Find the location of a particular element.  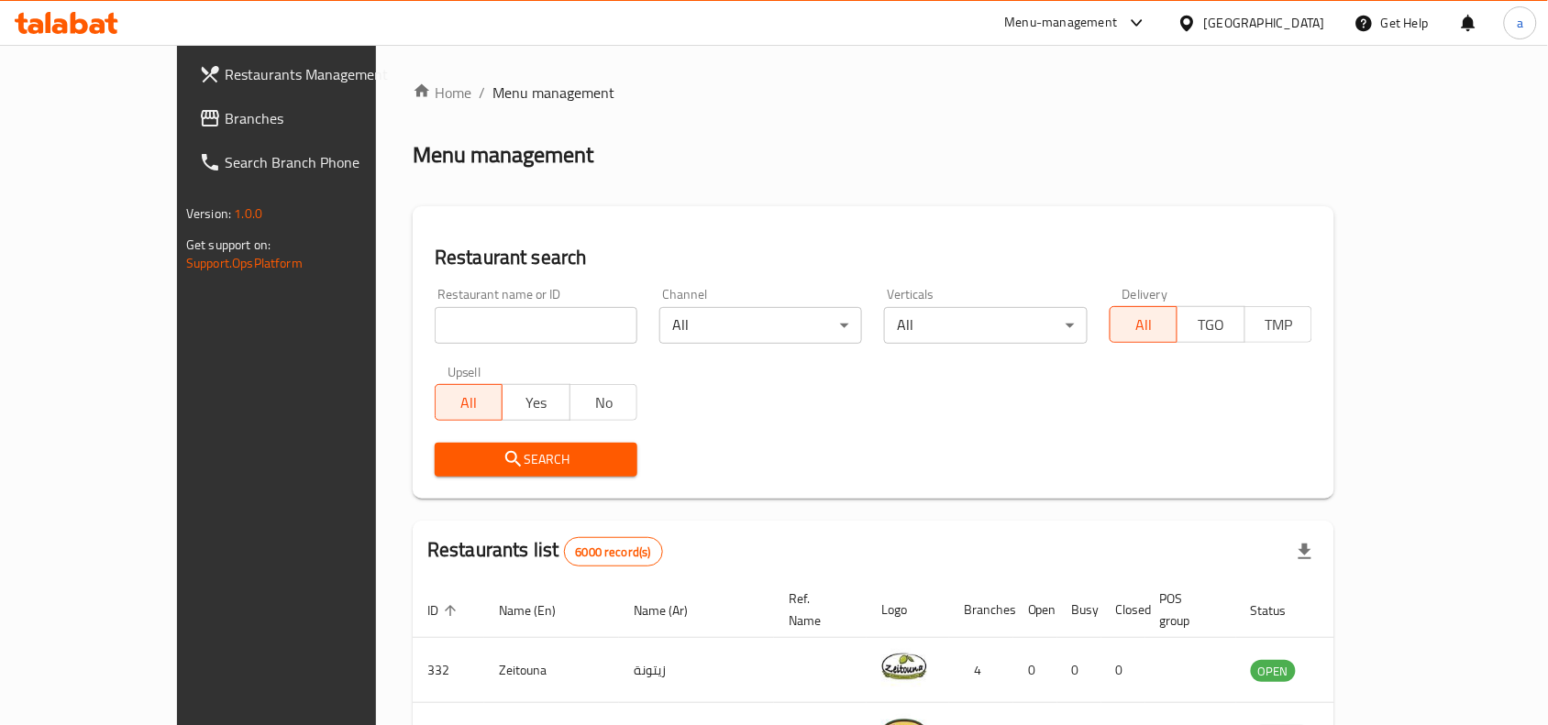

span: POS group is located at coordinates (1187, 610).